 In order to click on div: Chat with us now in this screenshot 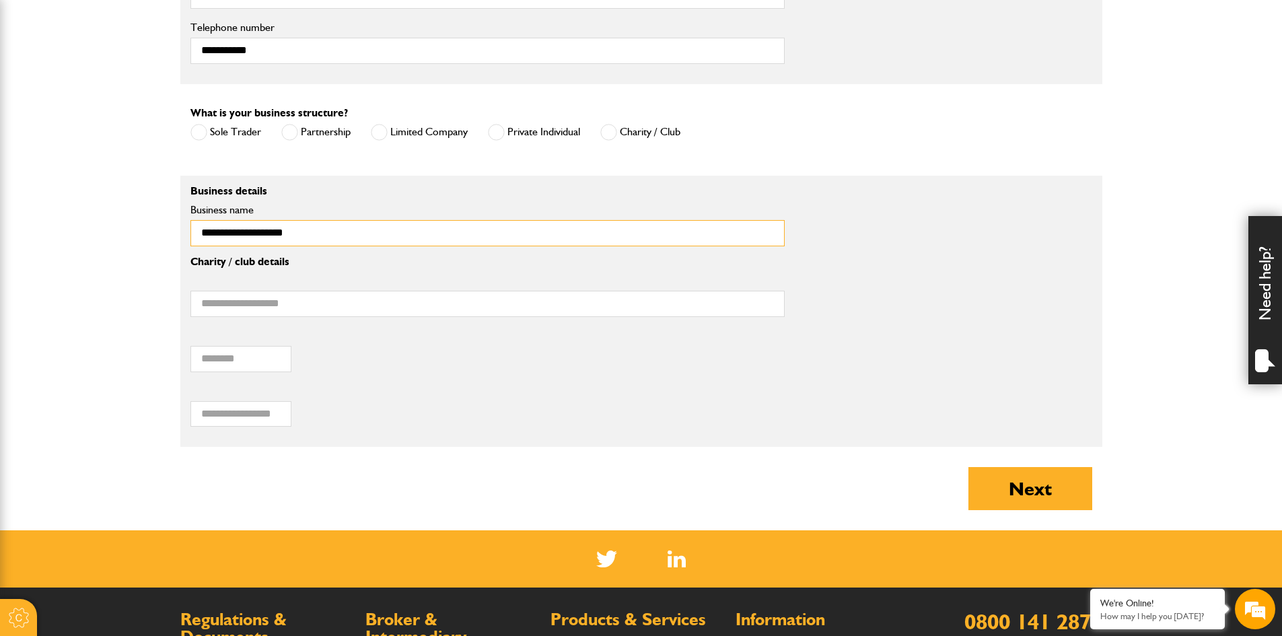, I will do `click(148, 84)`.